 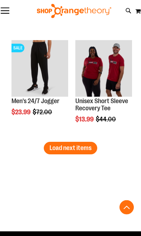 I want to click on a: Product image for 24/7 JoggerSALE, so click(x=40, y=69).